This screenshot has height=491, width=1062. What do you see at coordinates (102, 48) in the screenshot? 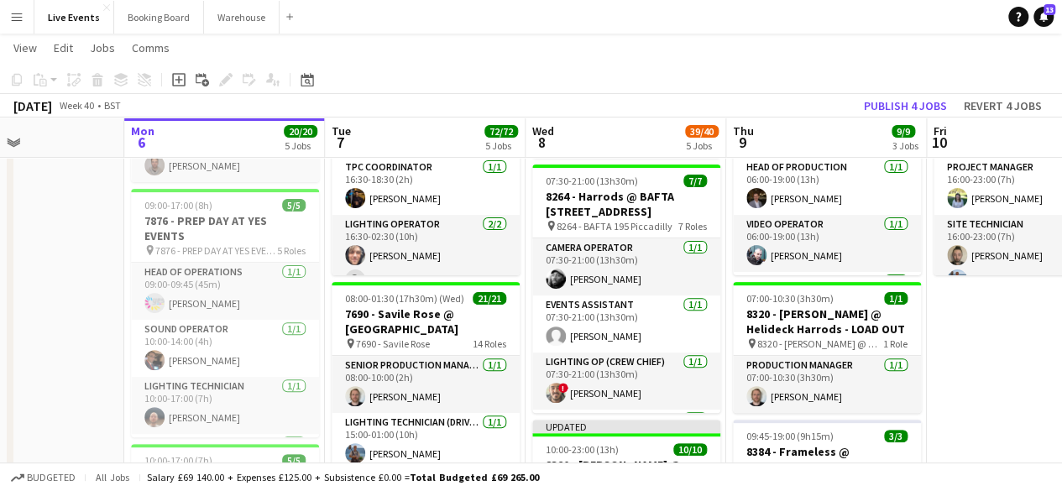
I see `a: Jobs` at bounding box center [102, 48].